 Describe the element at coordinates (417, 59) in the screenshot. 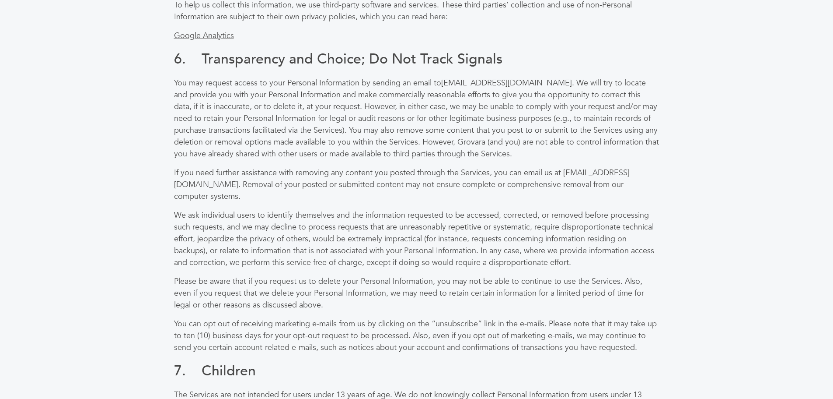

I see `h1: 6. Transparency and Choice; Do Not Track Signals` at that location.